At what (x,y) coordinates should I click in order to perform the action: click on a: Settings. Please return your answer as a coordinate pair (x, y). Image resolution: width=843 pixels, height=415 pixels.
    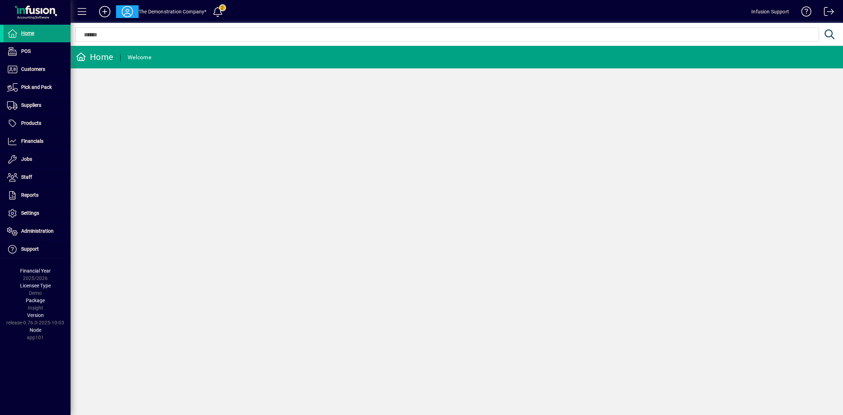
    Looking at the image, I should click on (37, 213).